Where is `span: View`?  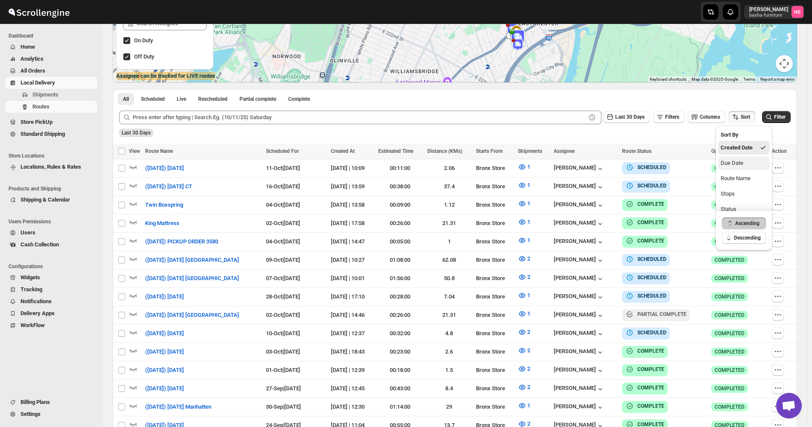
span: View is located at coordinates (135, 151).